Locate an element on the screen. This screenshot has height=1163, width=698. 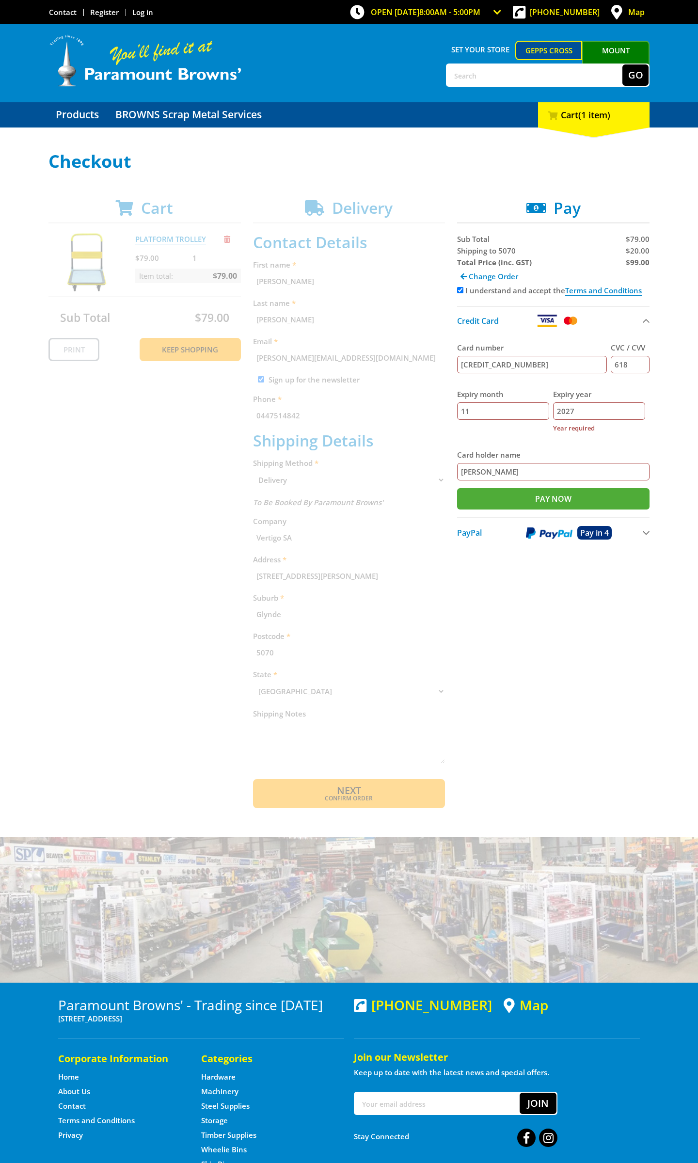
p: Keep up to date with the latest news and special offers. is located at coordinates (497, 1072).